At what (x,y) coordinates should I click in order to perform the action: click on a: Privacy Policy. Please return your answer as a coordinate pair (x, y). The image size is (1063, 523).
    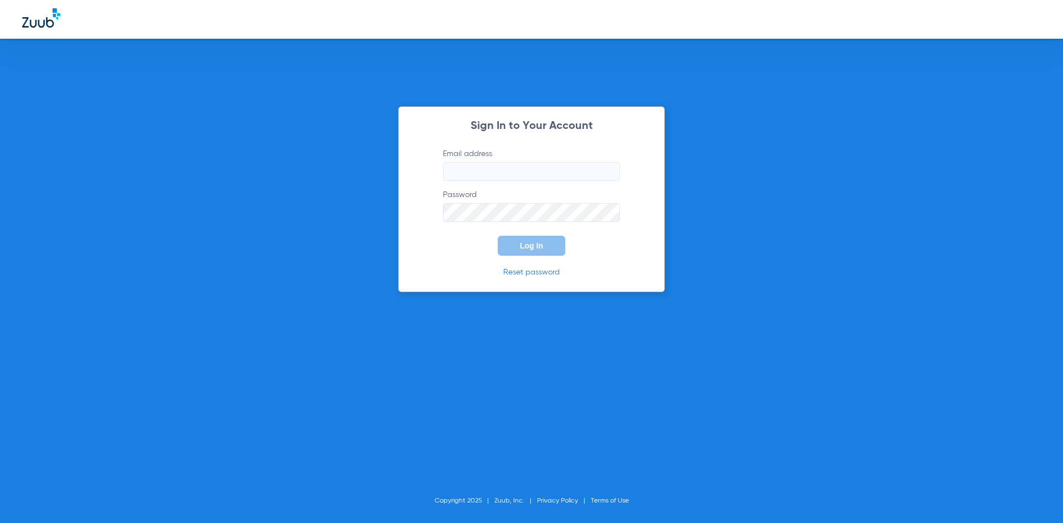
    Looking at the image, I should click on (557, 501).